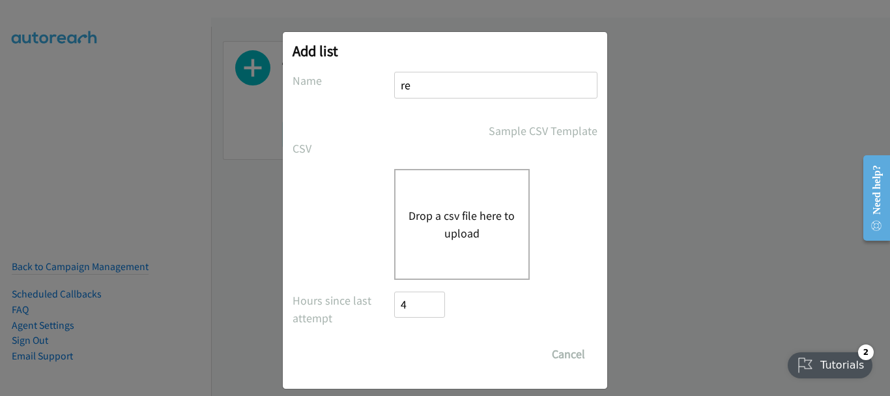 Image resolution: width=890 pixels, height=396 pixels. I want to click on div: Need help?, so click(24, 44).